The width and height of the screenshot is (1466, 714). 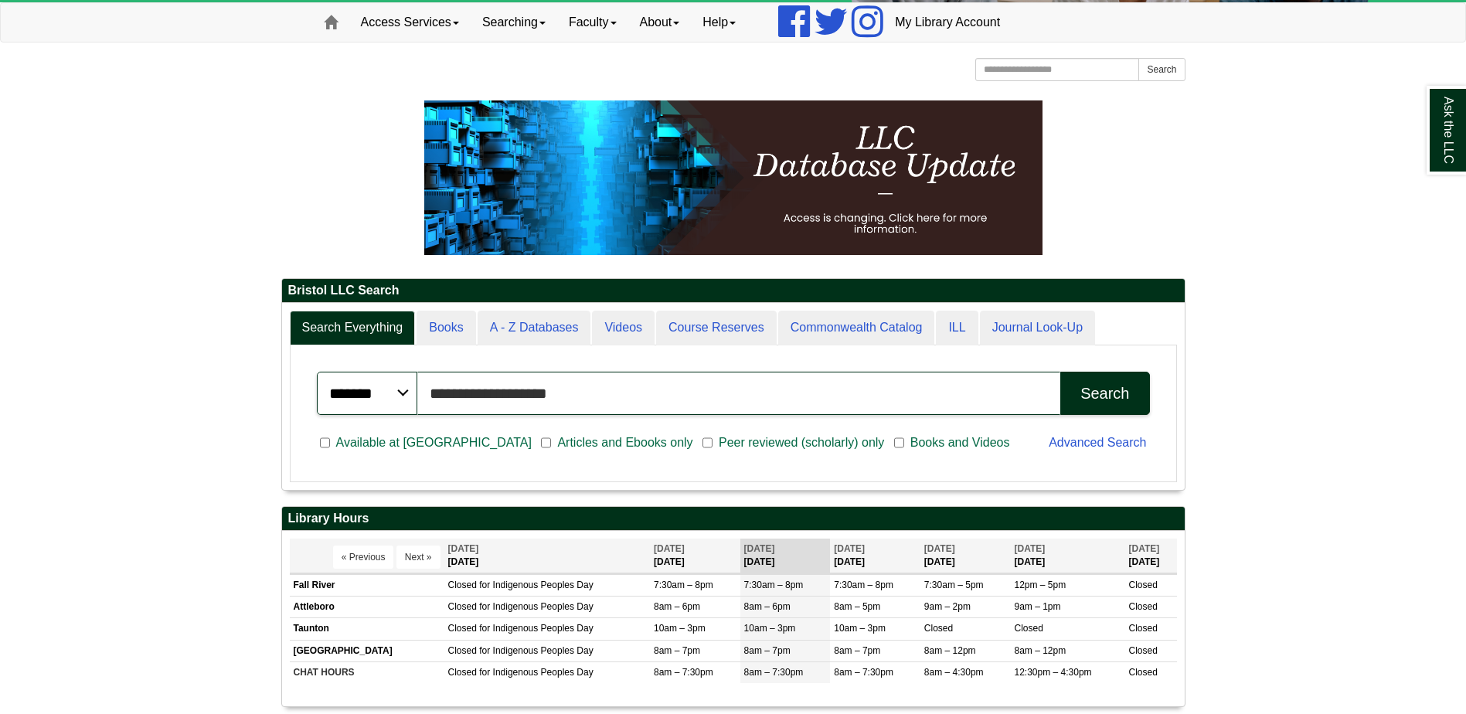 What do you see at coordinates (367, 607) in the screenshot?
I see `td: Attleboro` at bounding box center [367, 607].